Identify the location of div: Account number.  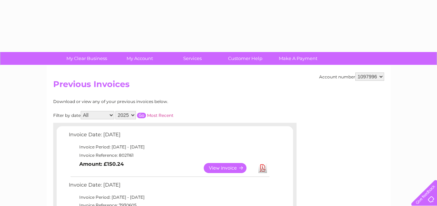
(351, 77).